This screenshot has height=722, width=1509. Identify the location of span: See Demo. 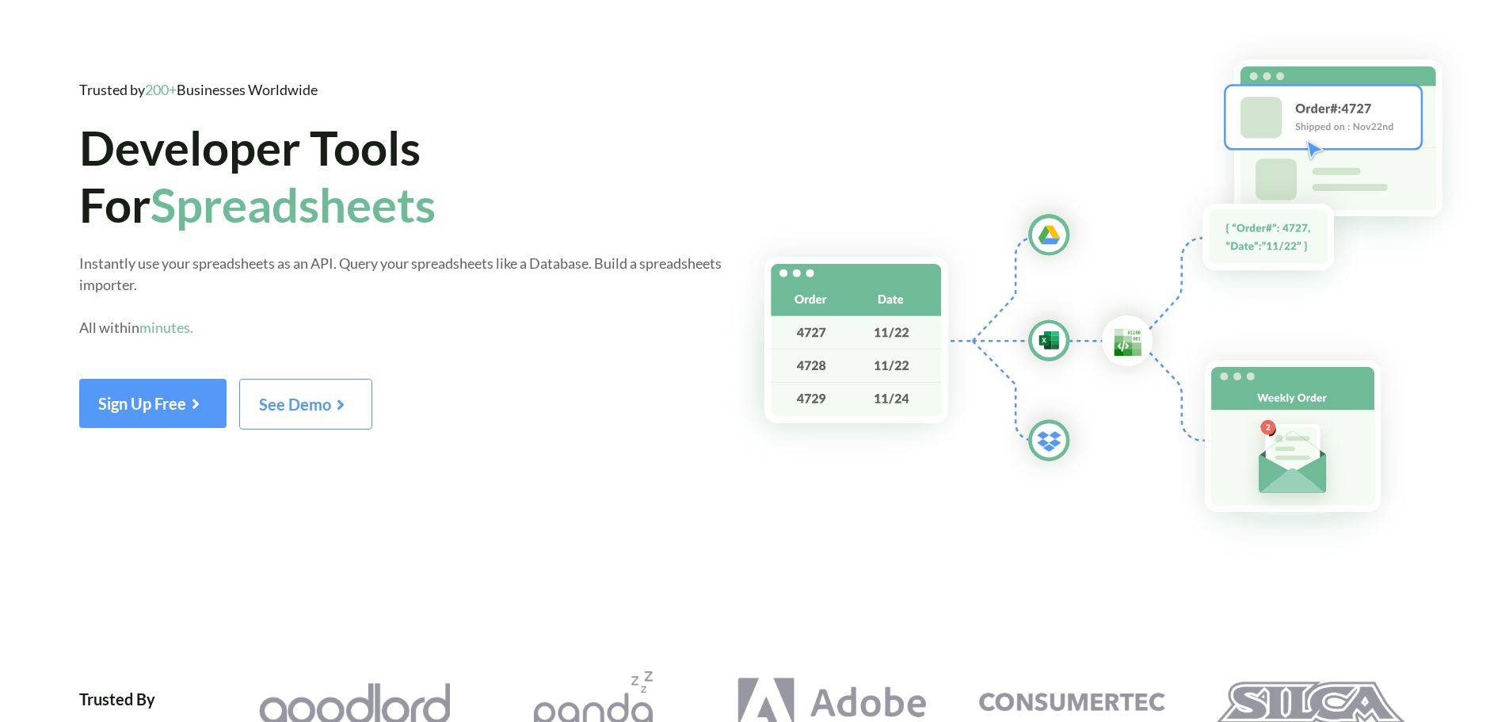
(306, 404).